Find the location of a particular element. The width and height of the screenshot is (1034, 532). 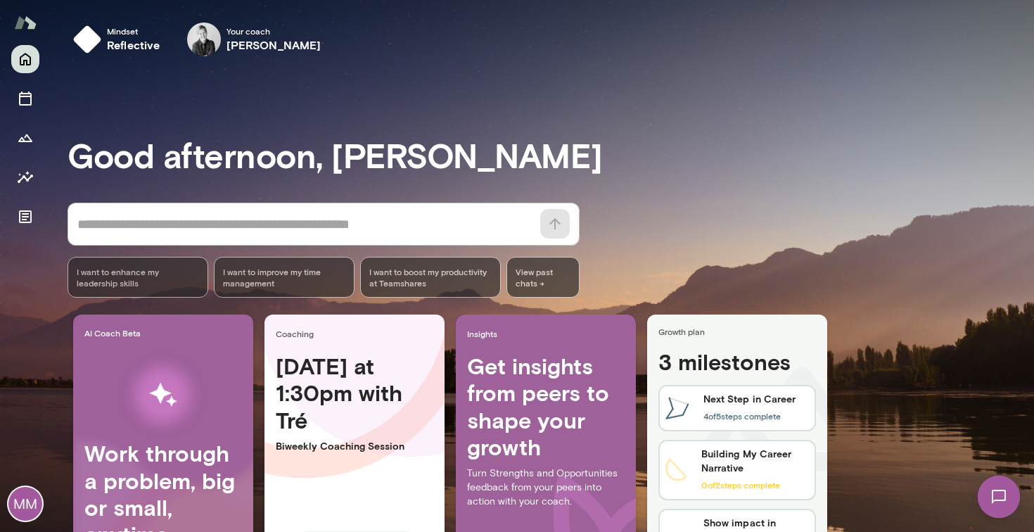

span: Your coach is located at coordinates (274, 31).